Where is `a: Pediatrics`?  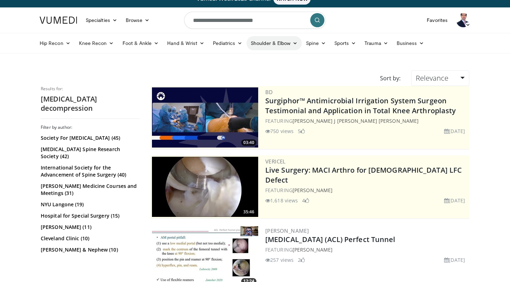 a: Pediatrics is located at coordinates (227, 43).